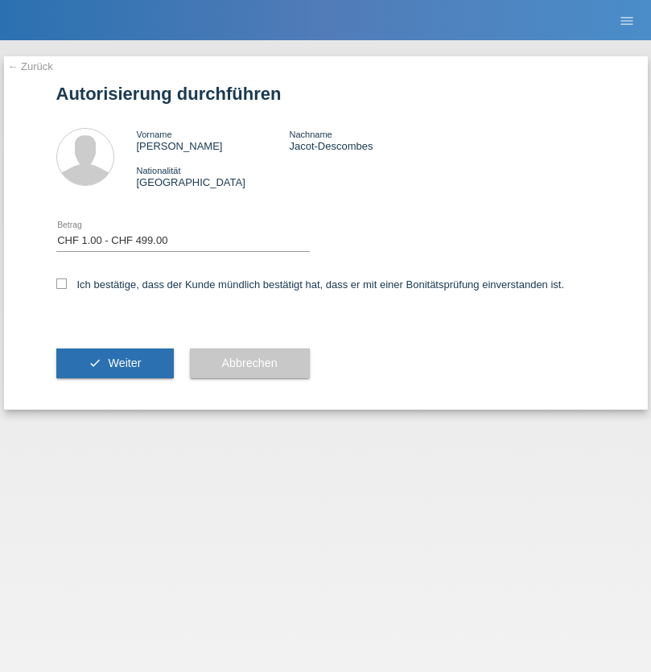 The height and width of the screenshot is (672, 651). I want to click on i: menu, so click(627, 21).